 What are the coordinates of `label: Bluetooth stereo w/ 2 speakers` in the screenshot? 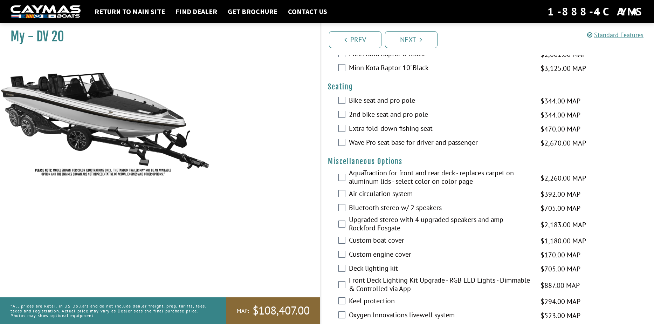 It's located at (440, 208).